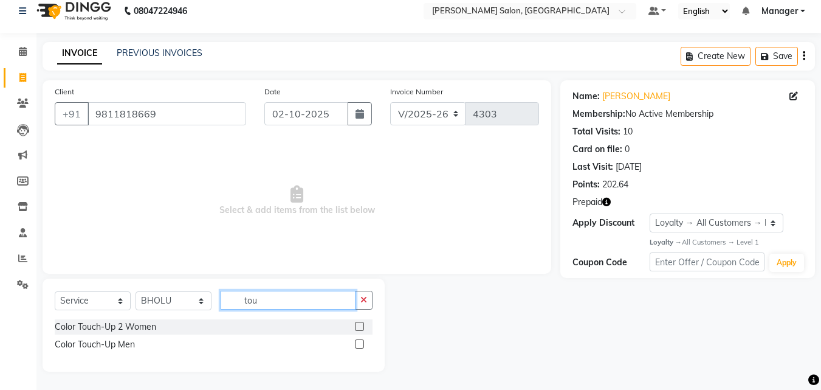  Describe the element at coordinates (105, 326) in the screenshot. I see `div: Color Touch-Up 2 Women` at that location.